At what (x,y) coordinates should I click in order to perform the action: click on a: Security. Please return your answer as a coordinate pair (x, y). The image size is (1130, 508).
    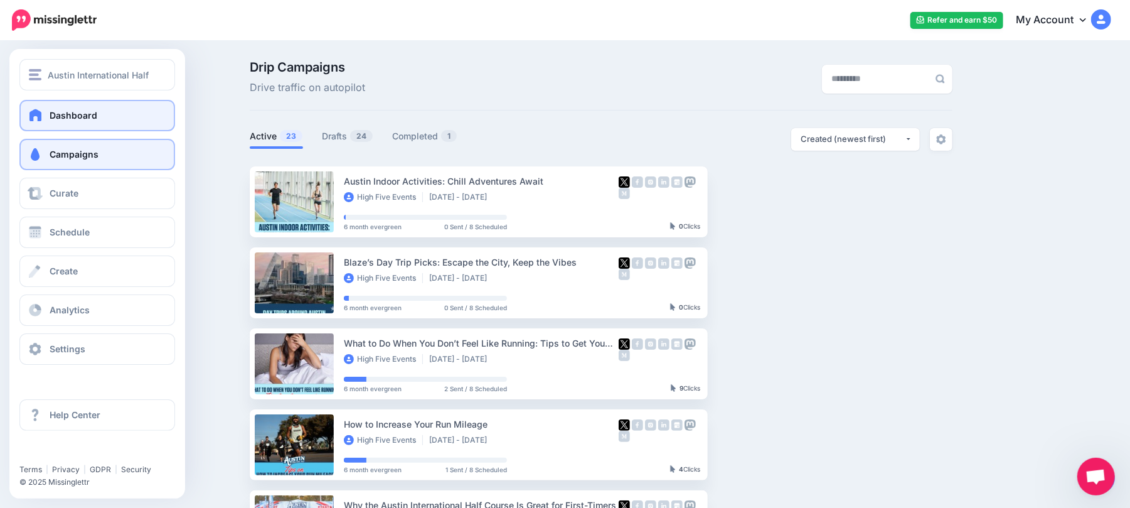
    Looking at the image, I should click on (136, 469).